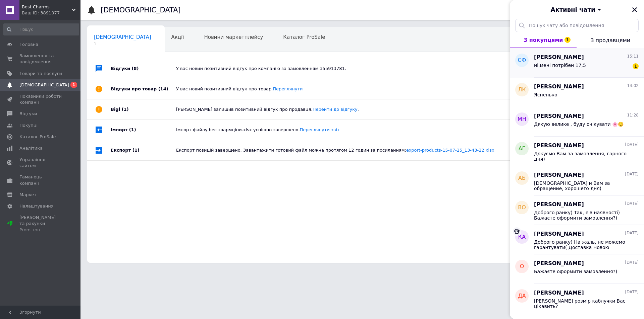  I want to click on span: Бажаєте оформити замовлення?), so click(575, 272).